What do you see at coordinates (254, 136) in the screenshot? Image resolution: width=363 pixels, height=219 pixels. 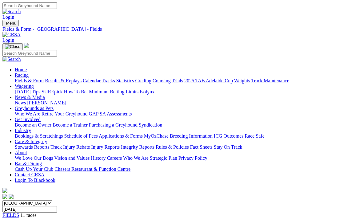 I see `a: Race Safe` at bounding box center [254, 136].